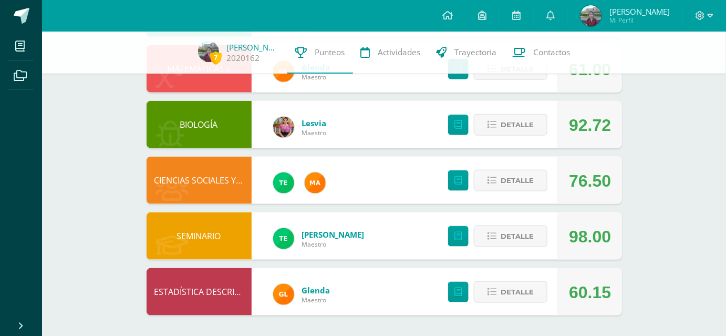 This screenshot has height=336, width=726. I want to click on span: 7, so click(216, 57).